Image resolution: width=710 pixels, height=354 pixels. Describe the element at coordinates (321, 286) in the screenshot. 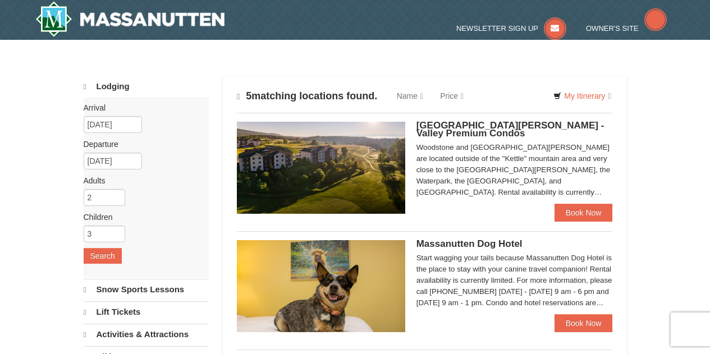

I see `img: 27428181-5-81c892a3.jpg` at that location.